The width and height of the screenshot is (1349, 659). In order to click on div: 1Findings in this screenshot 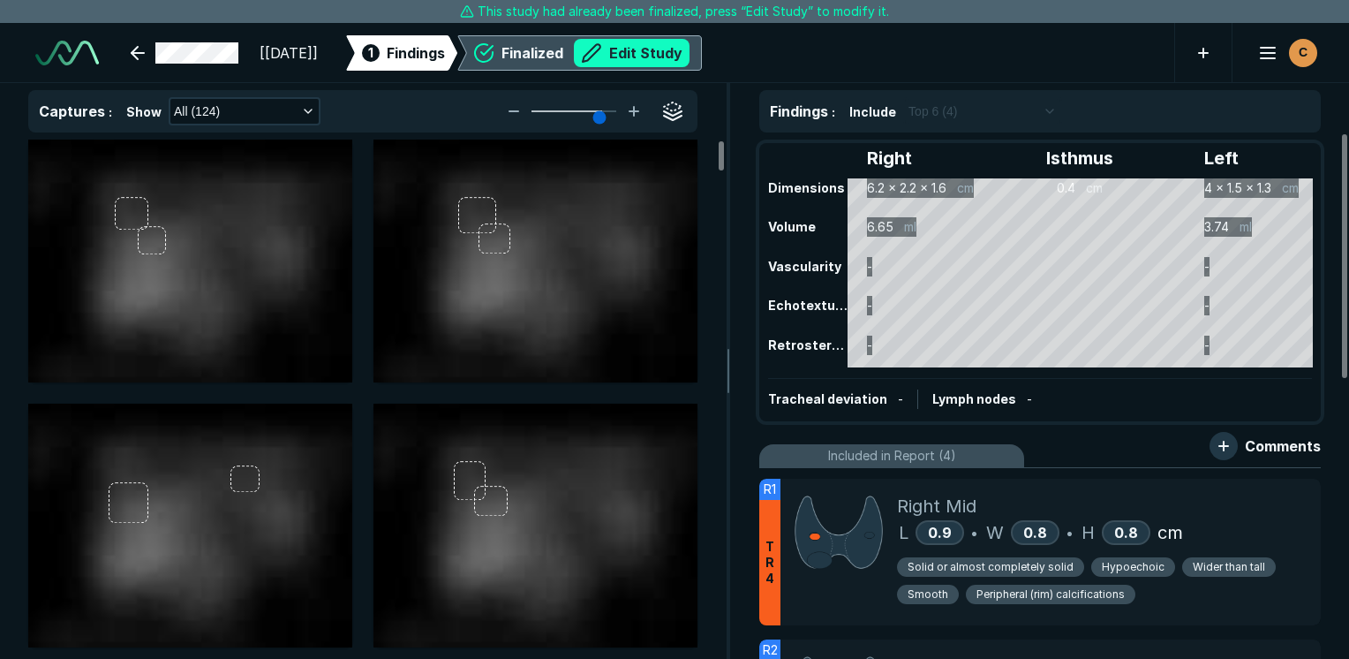, I will do `click(402, 53)`.